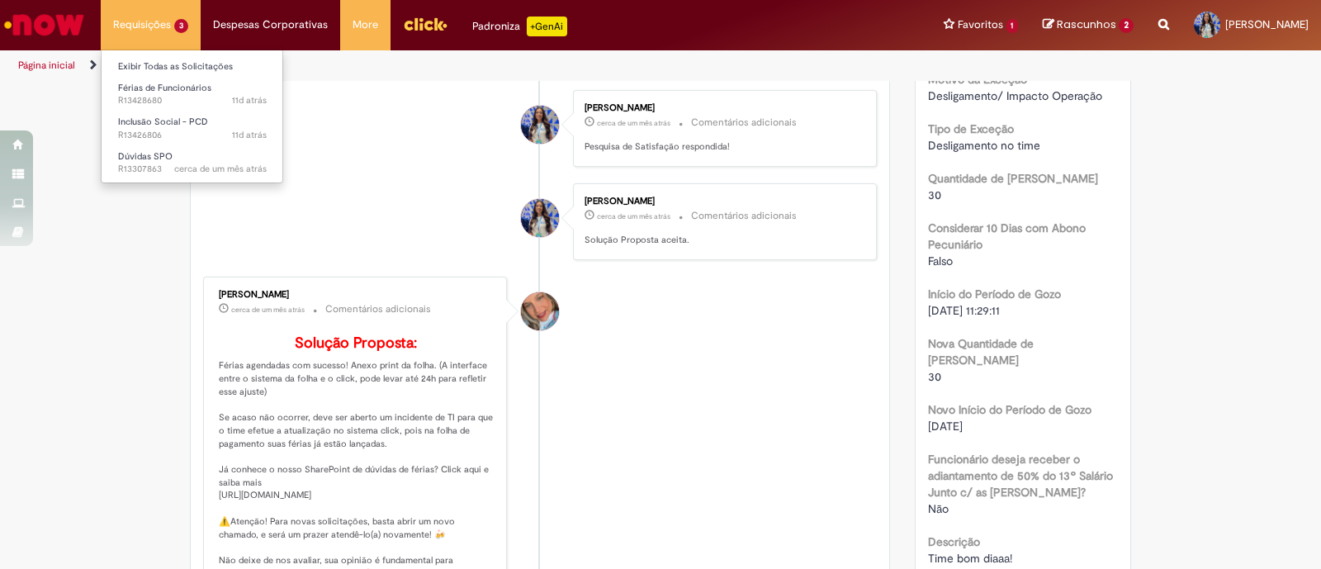 The image size is (1321, 569). What do you see at coordinates (192, 169) in the screenshot?
I see `span: R13307863` at bounding box center [192, 169].